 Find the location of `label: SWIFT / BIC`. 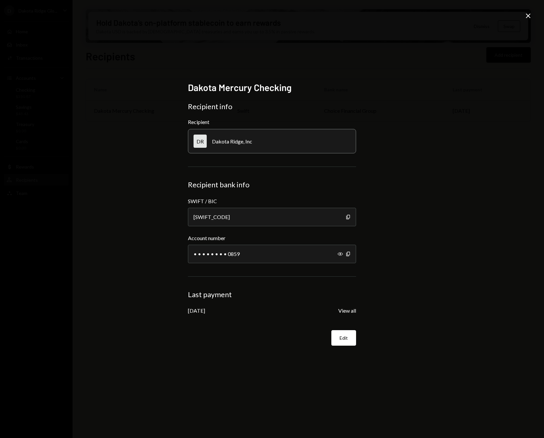

label: SWIFT / BIC is located at coordinates (272, 201).